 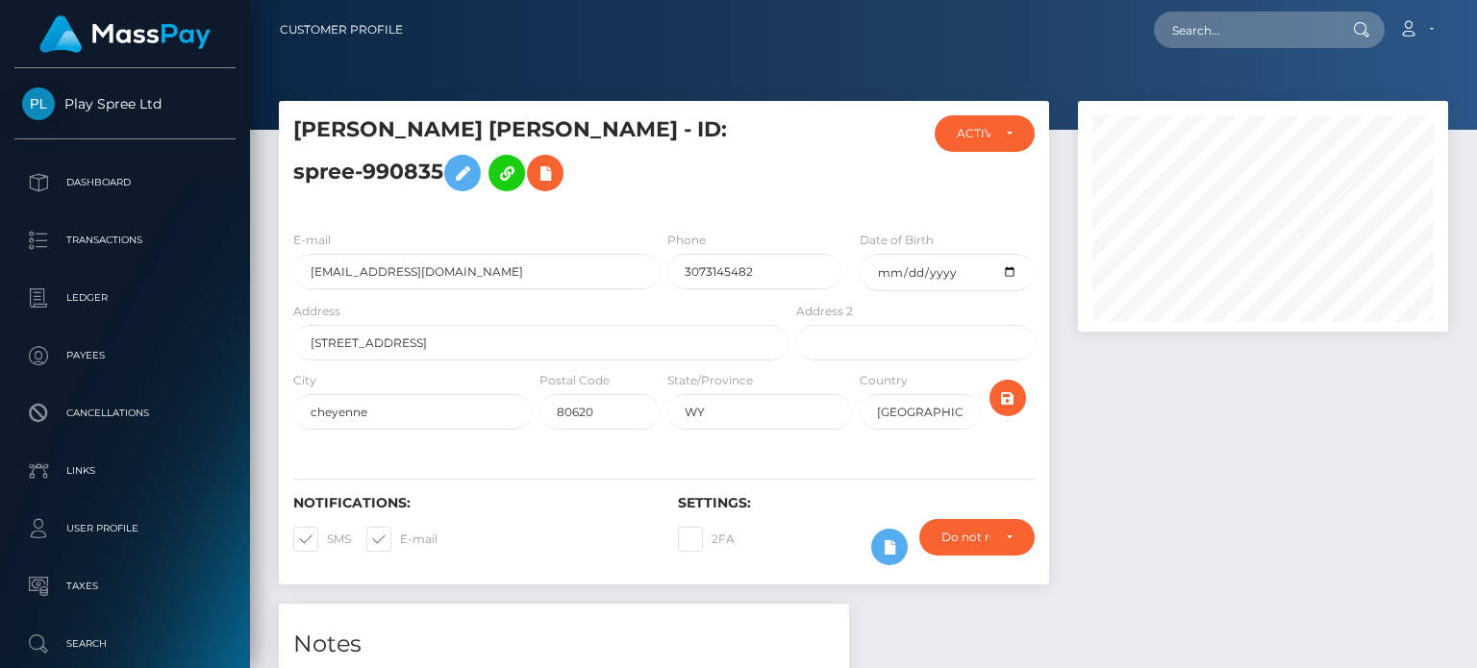 I want to click on p: Cancellations, so click(x=125, y=413).